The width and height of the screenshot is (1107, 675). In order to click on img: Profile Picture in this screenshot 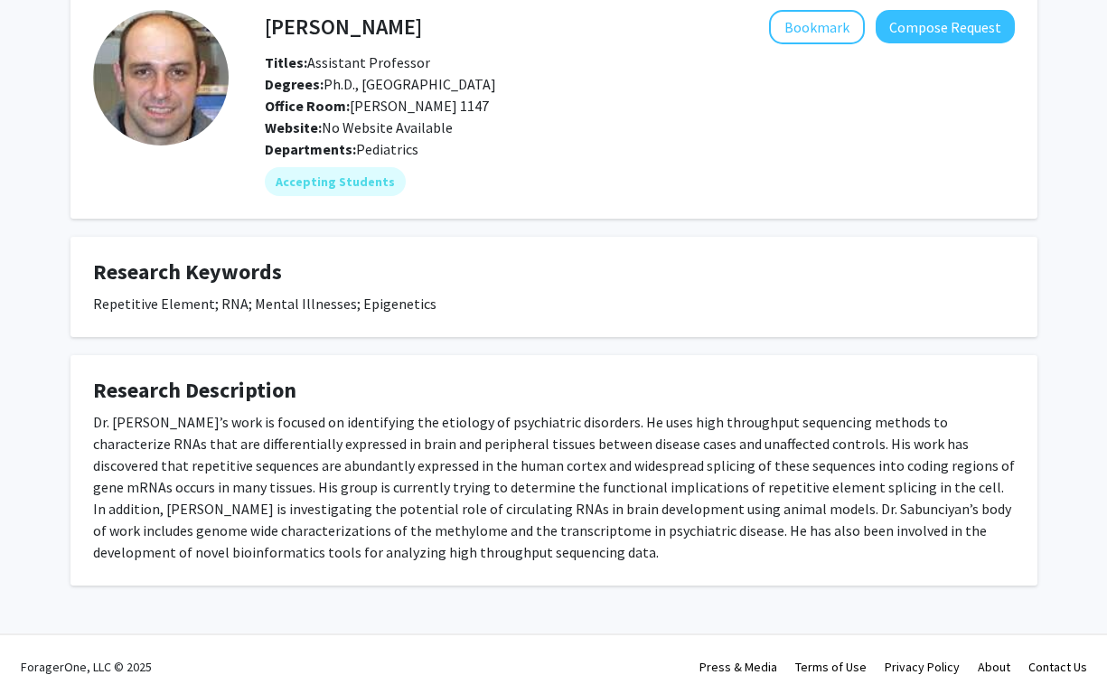, I will do `click(161, 78)`.